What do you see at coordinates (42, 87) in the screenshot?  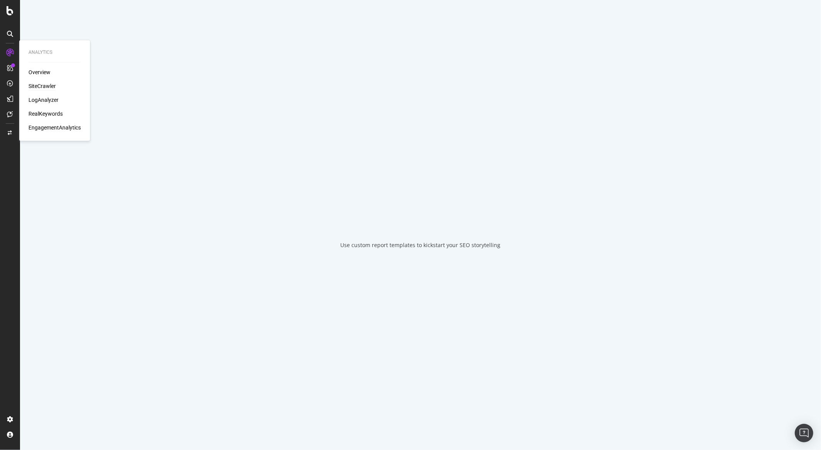 I see `div: SiteCrawler` at bounding box center [42, 87].